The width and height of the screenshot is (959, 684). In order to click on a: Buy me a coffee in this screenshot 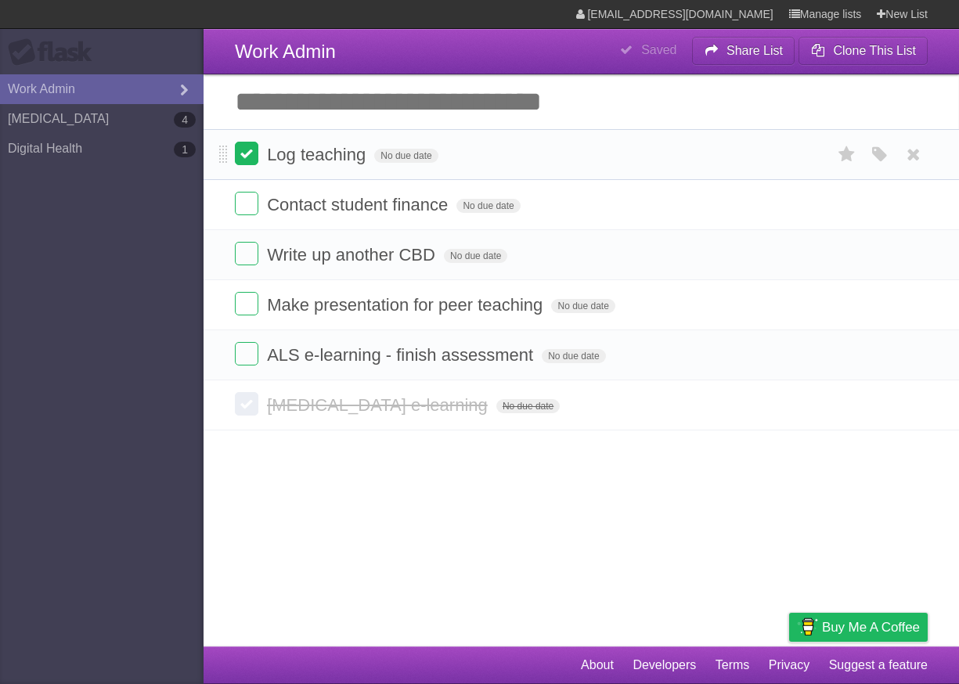, I will do `click(858, 627)`.